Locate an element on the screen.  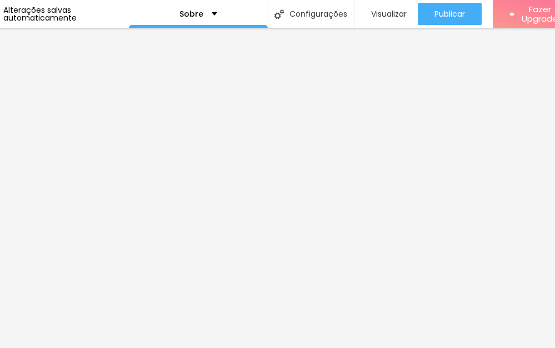
span: Visualizar is located at coordinates (389, 14).